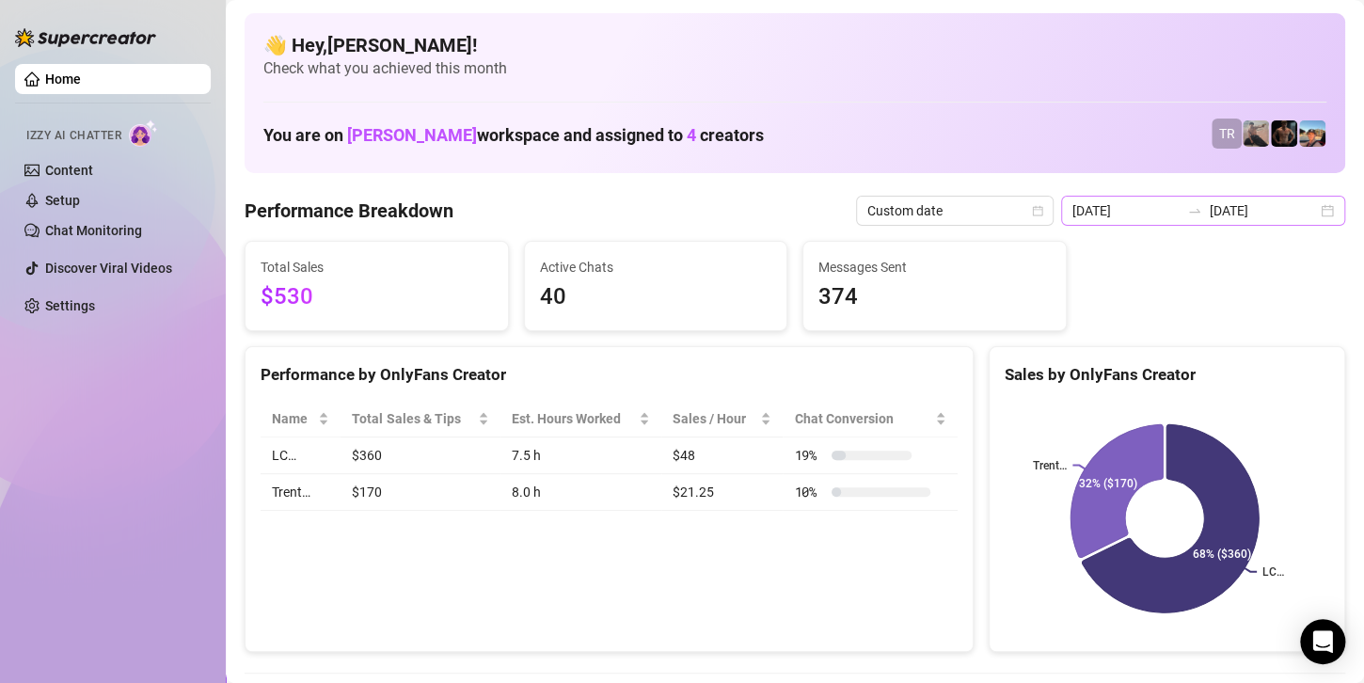 The image size is (1364, 683). What do you see at coordinates (1264, 211) in the screenshot?
I see `input: End date` at bounding box center [1264, 211].